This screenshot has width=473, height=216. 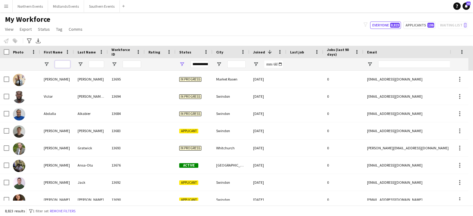 I want to click on span: First Name, so click(x=53, y=52).